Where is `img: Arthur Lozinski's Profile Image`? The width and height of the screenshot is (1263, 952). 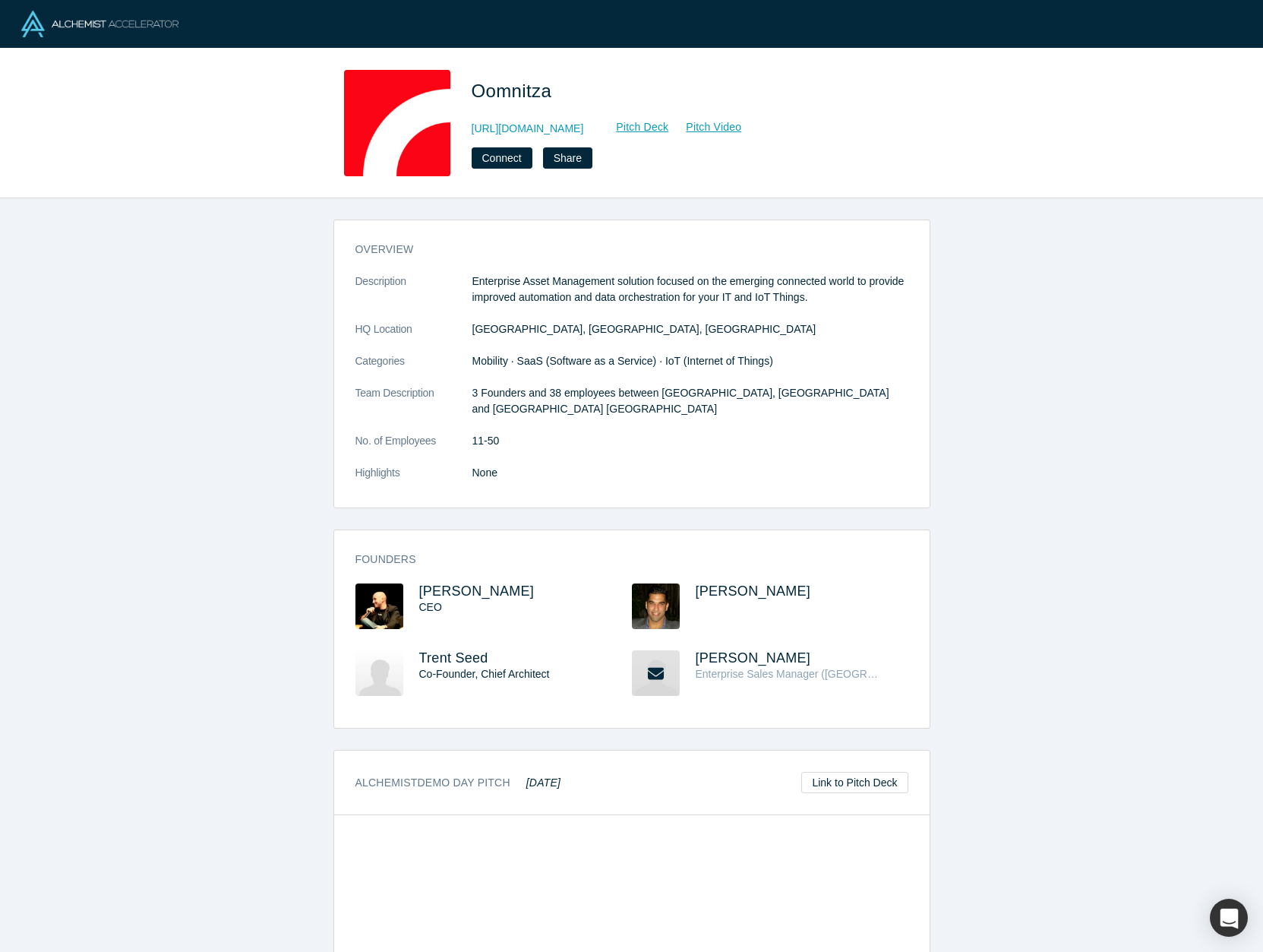
img: Arthur Lozinski's Profile Image is located at coordinates (378, 606).